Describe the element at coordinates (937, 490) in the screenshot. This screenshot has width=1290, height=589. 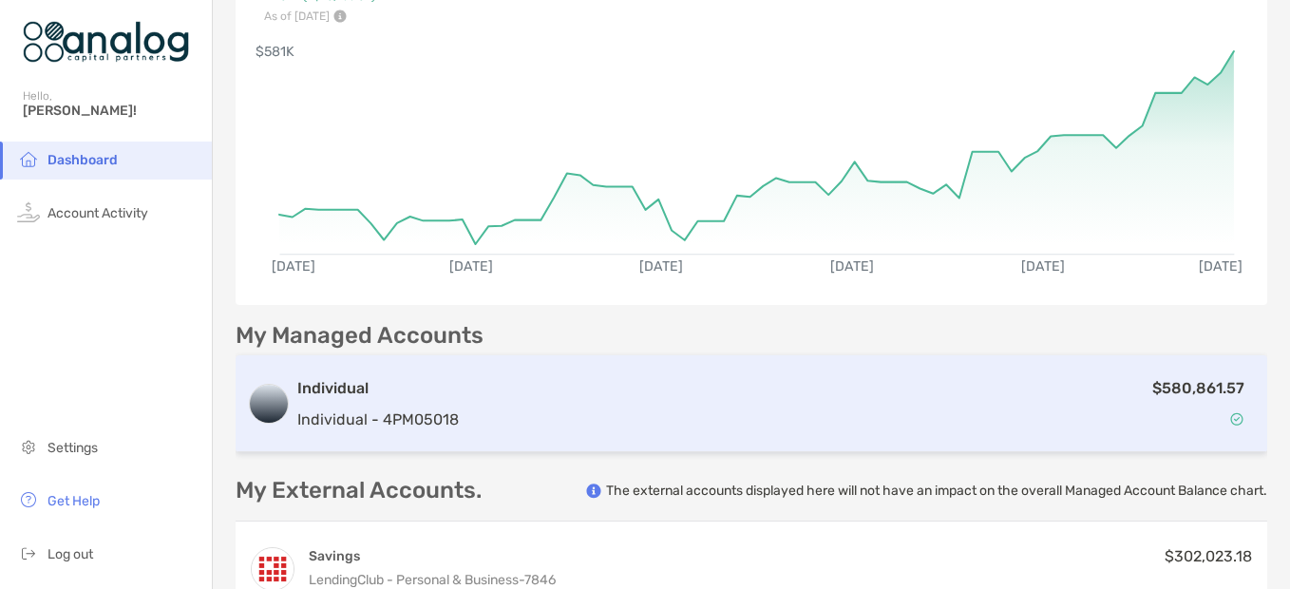
I see `p: The external accounts displayed here will not have an impact on the overall Managed Account Balan...` at that location.